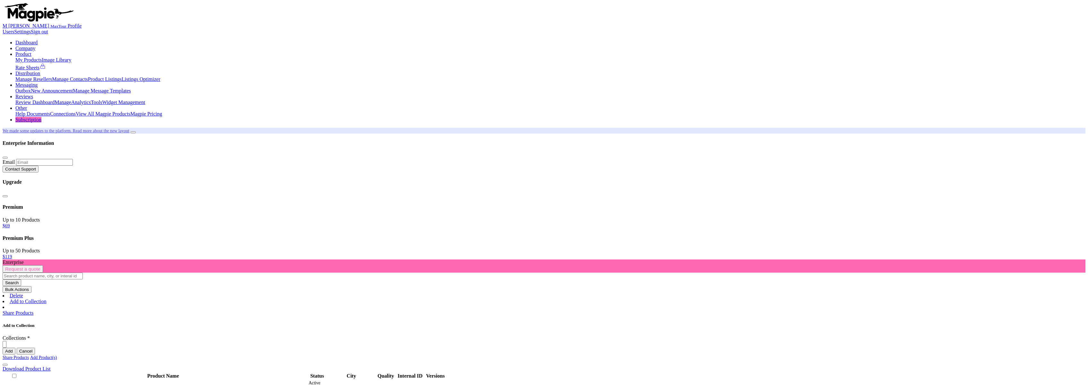 The image size is (1088, 385). What do you see at coordinates (43, 357) in the screenshot?
I see `a: Add Product(s)` at bounding box center [43, 357].